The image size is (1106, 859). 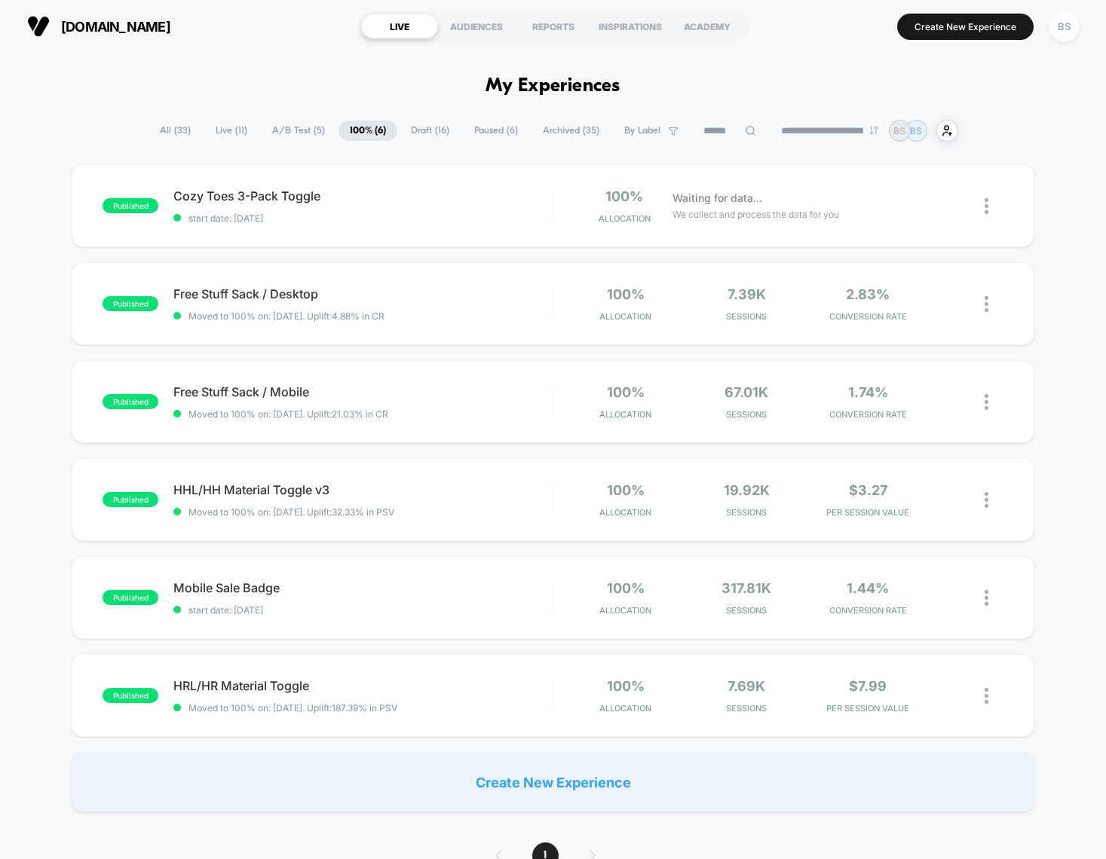 I want to click on div: INSPIRATIONS, so click(x=630, y=26).